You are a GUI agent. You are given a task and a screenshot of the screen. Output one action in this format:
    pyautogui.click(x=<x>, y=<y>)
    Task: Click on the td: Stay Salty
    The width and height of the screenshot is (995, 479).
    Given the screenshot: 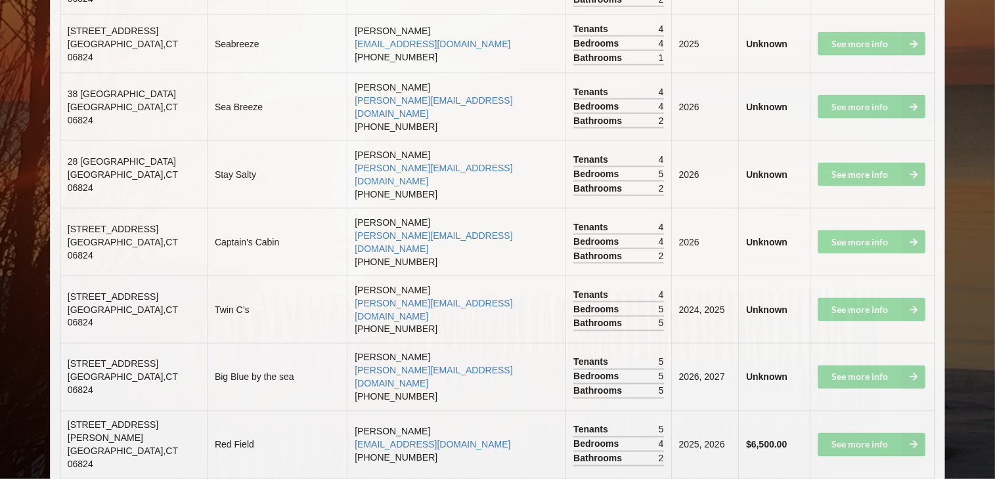 What is the action you would take?
    pyautogui.click(x=276, y=174)
    